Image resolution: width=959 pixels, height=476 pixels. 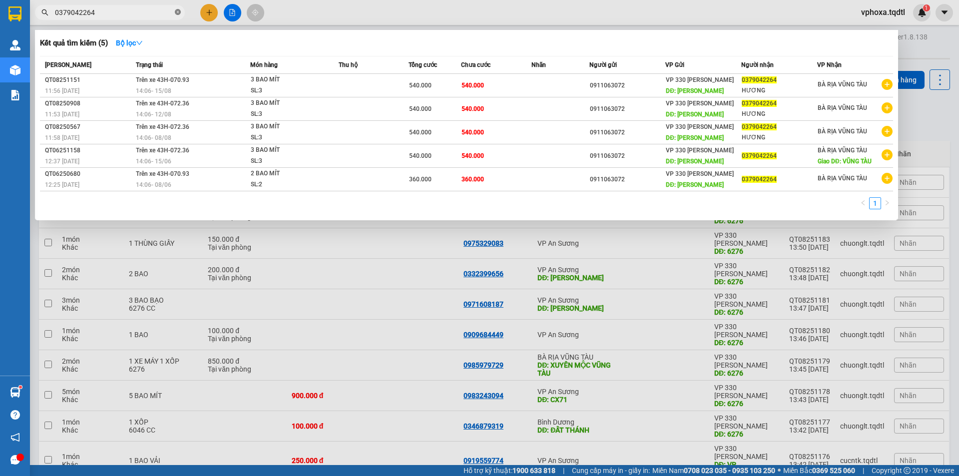 I want to click on span: 14:06 - 15/08, so click(x=153, y=91).